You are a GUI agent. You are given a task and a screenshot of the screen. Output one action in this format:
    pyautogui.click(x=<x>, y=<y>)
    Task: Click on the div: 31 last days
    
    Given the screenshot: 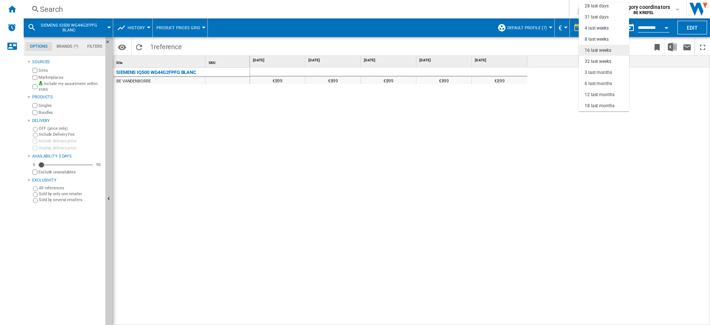 What is the action you would take?
    pyautogui.click(x=596, y=17)
    